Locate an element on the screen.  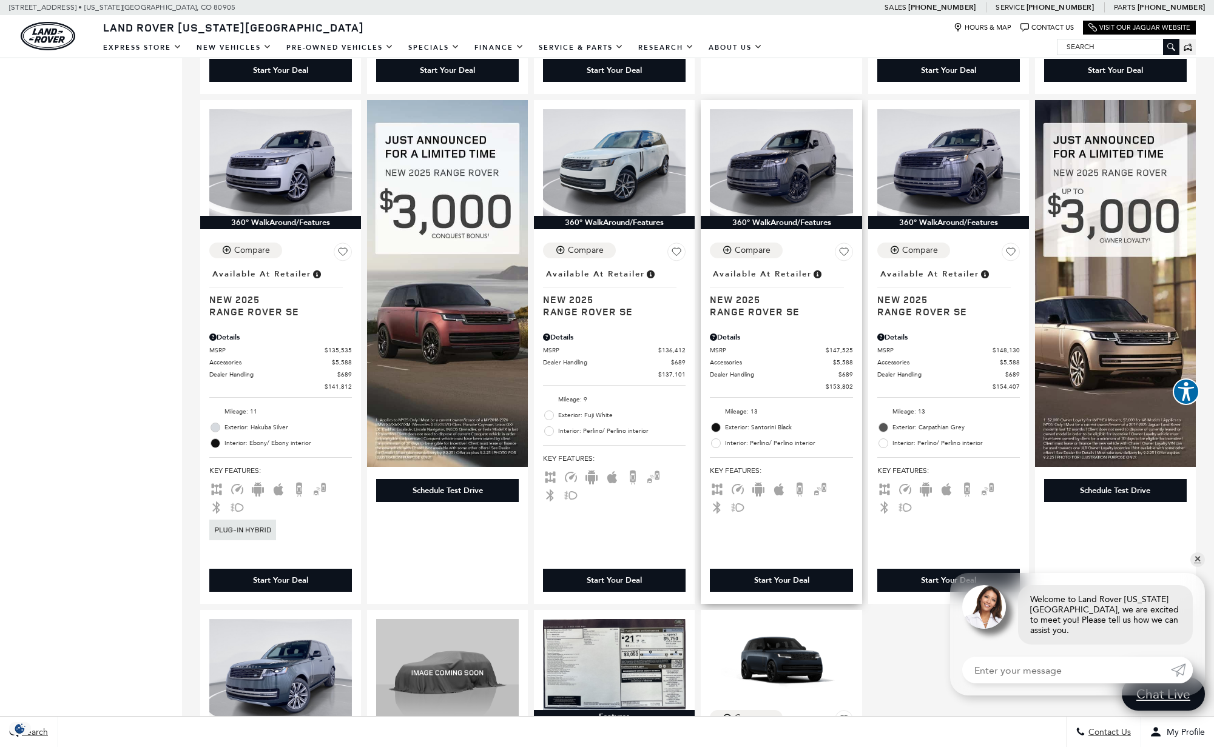
a: $137,101 is located at coordinates (614, 374).